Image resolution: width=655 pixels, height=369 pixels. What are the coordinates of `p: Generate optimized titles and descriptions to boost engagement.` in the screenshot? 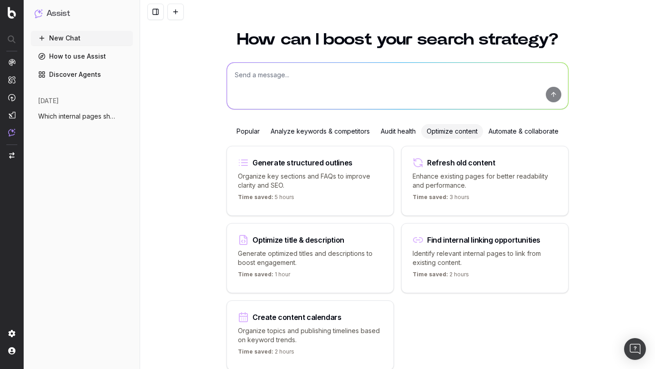 It's located at (310, 258).